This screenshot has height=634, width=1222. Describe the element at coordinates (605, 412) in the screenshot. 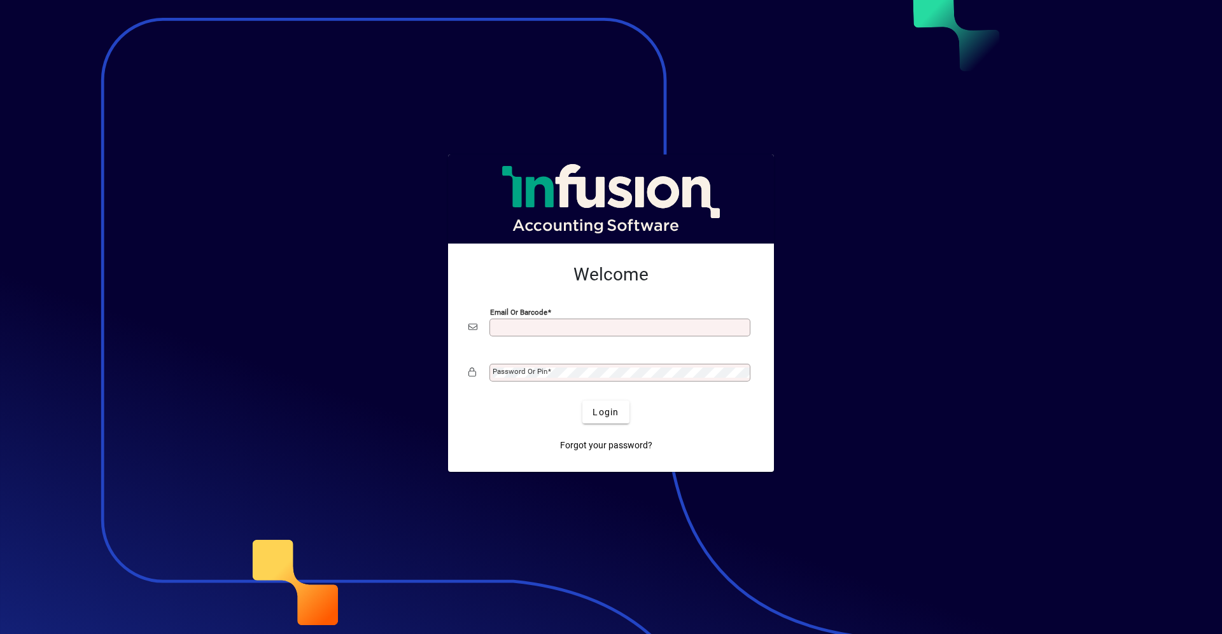

I see `button: Login` at that location.